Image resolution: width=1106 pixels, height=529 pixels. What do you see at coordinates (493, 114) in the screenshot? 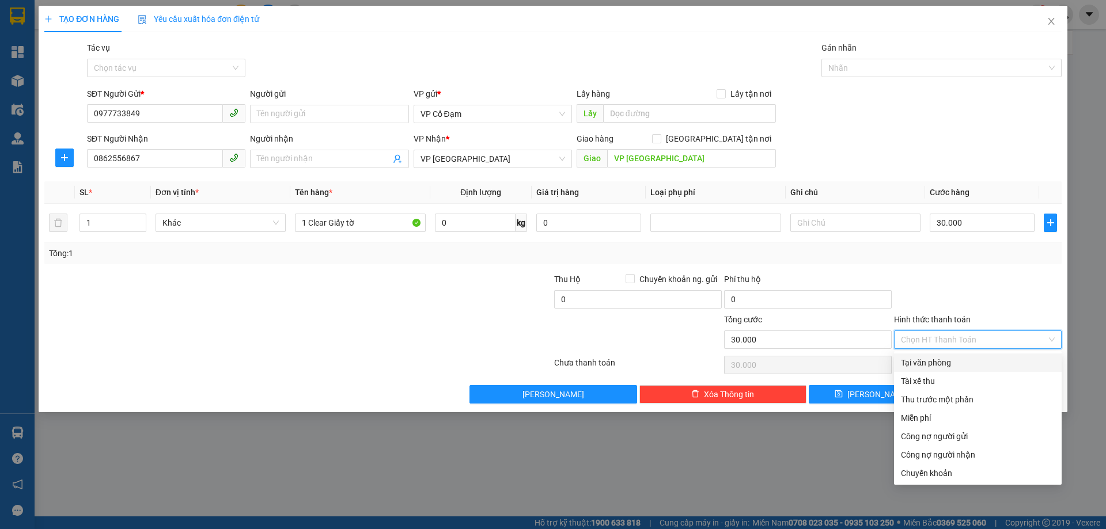
I see `span: VP Cổ Đạm` at bounding box center [493, 114].